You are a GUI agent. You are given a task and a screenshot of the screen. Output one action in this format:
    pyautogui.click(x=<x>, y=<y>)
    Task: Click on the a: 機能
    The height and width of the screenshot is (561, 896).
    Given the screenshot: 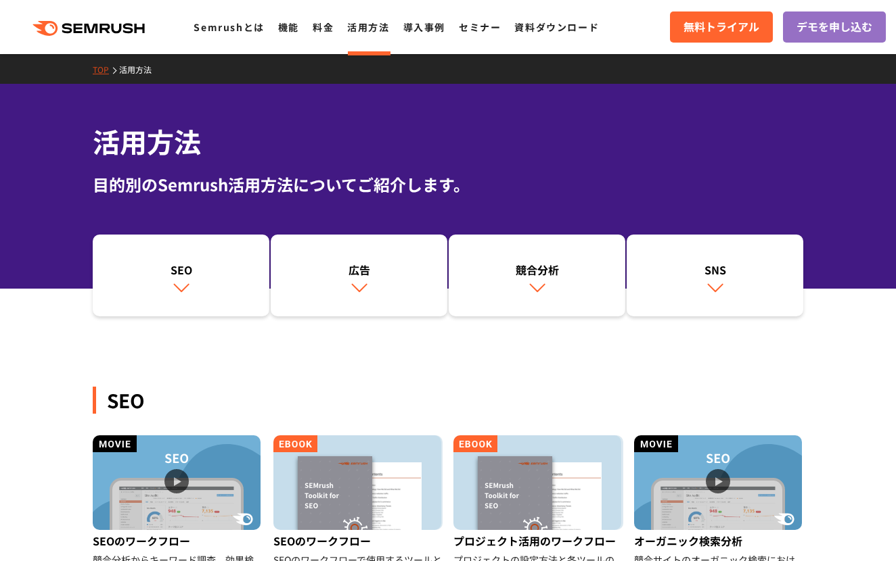 What is the action you would take?
    pyautogui.click(x=288, y=27)
    